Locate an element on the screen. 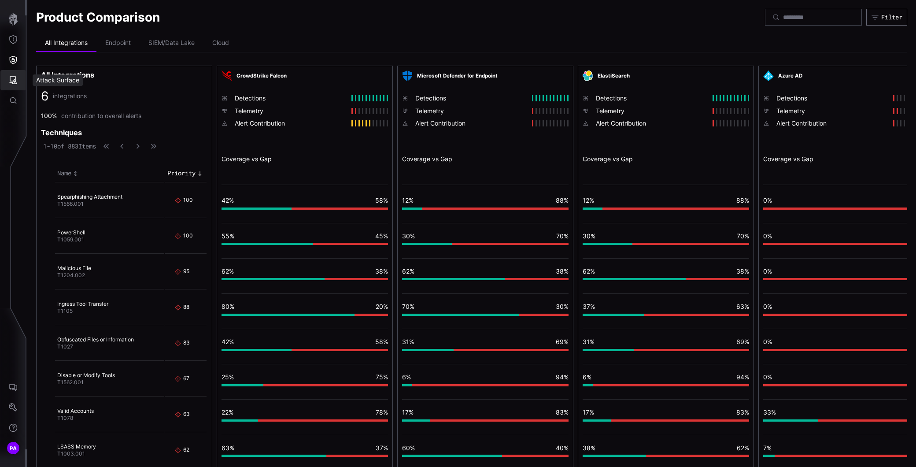  button: Previous Page is located at coordinates (122, 146).